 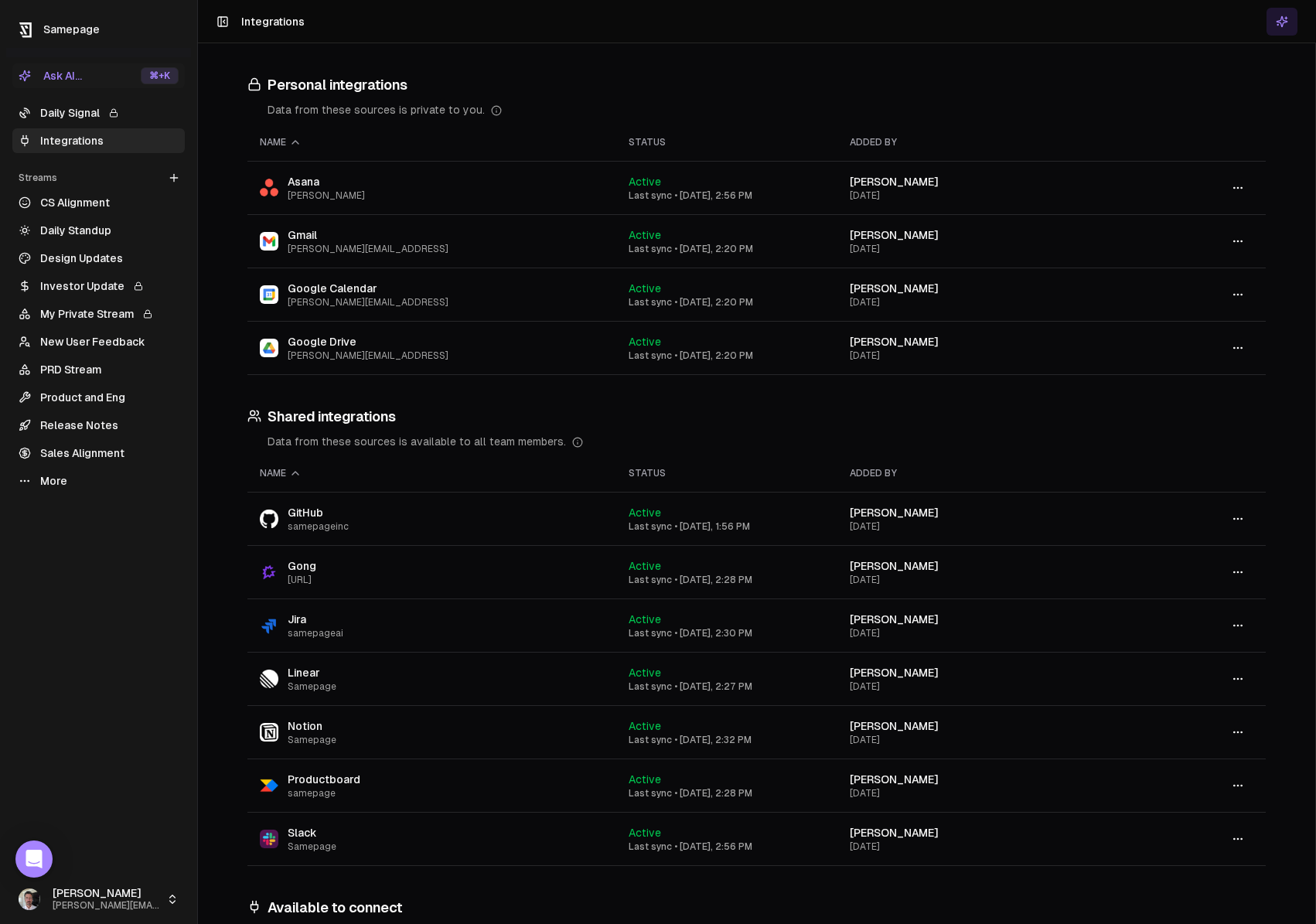 I want to click on div: Open Intercom Messenger, so click(x=34, y=859).